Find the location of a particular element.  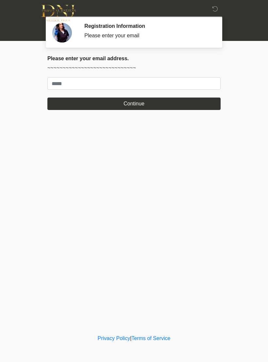

h2: Please enter your email address. is located at coordinates (134, 58).